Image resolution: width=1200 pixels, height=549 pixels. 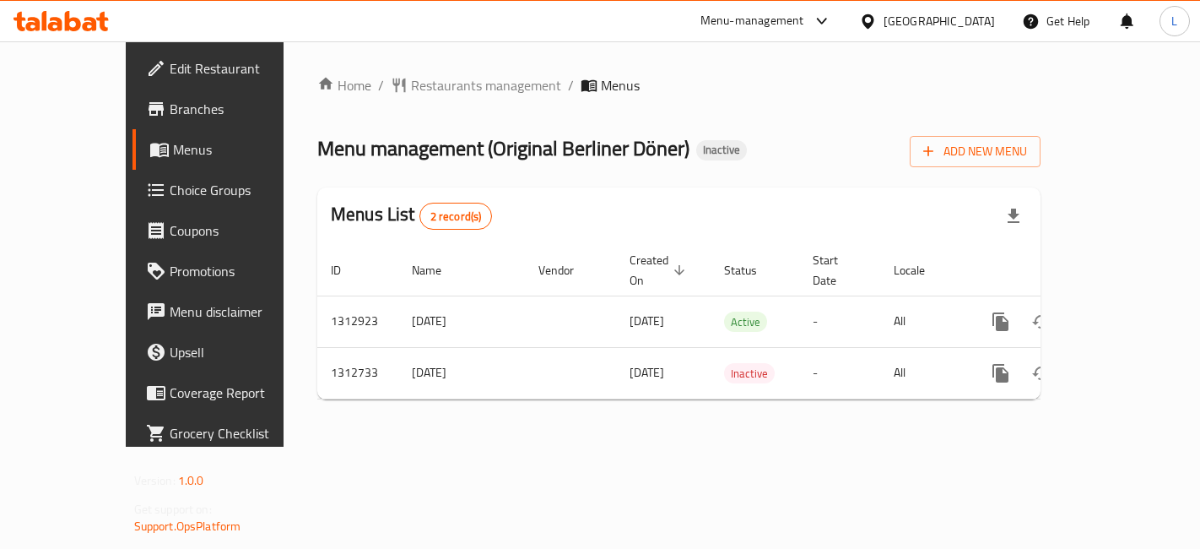 I want to click on button: Add New Menu, so click(x=975, y=151).